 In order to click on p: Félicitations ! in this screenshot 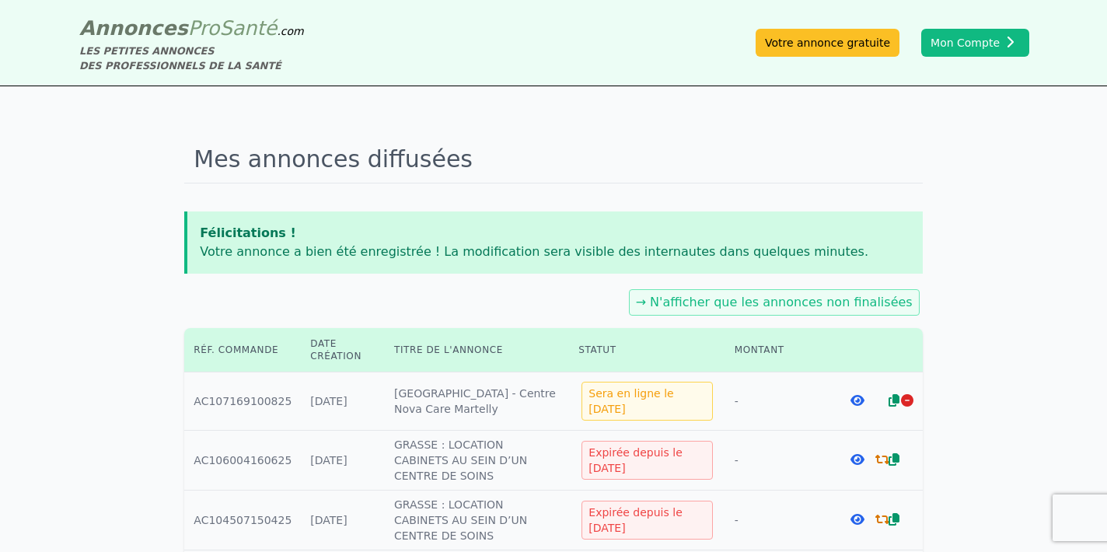, I will do `click(554, 233)`.